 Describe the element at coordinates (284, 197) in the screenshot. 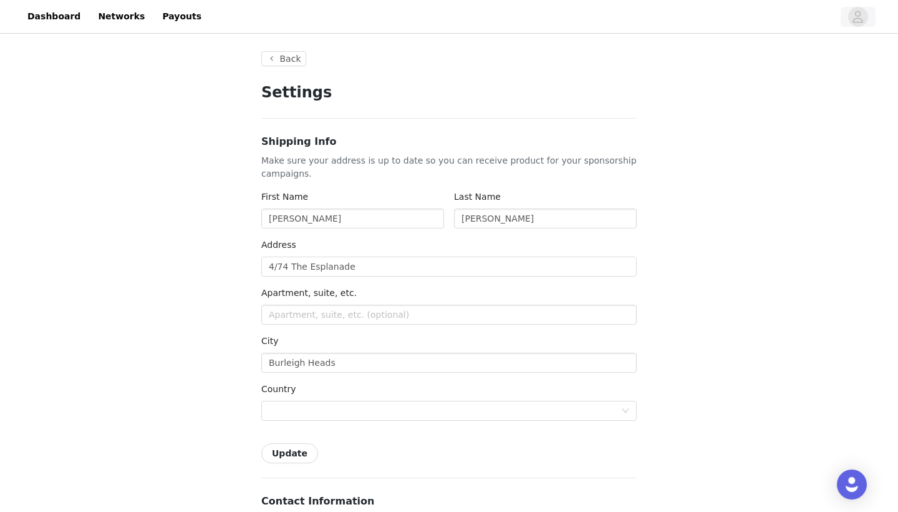

I see `label: First Name` at that location.